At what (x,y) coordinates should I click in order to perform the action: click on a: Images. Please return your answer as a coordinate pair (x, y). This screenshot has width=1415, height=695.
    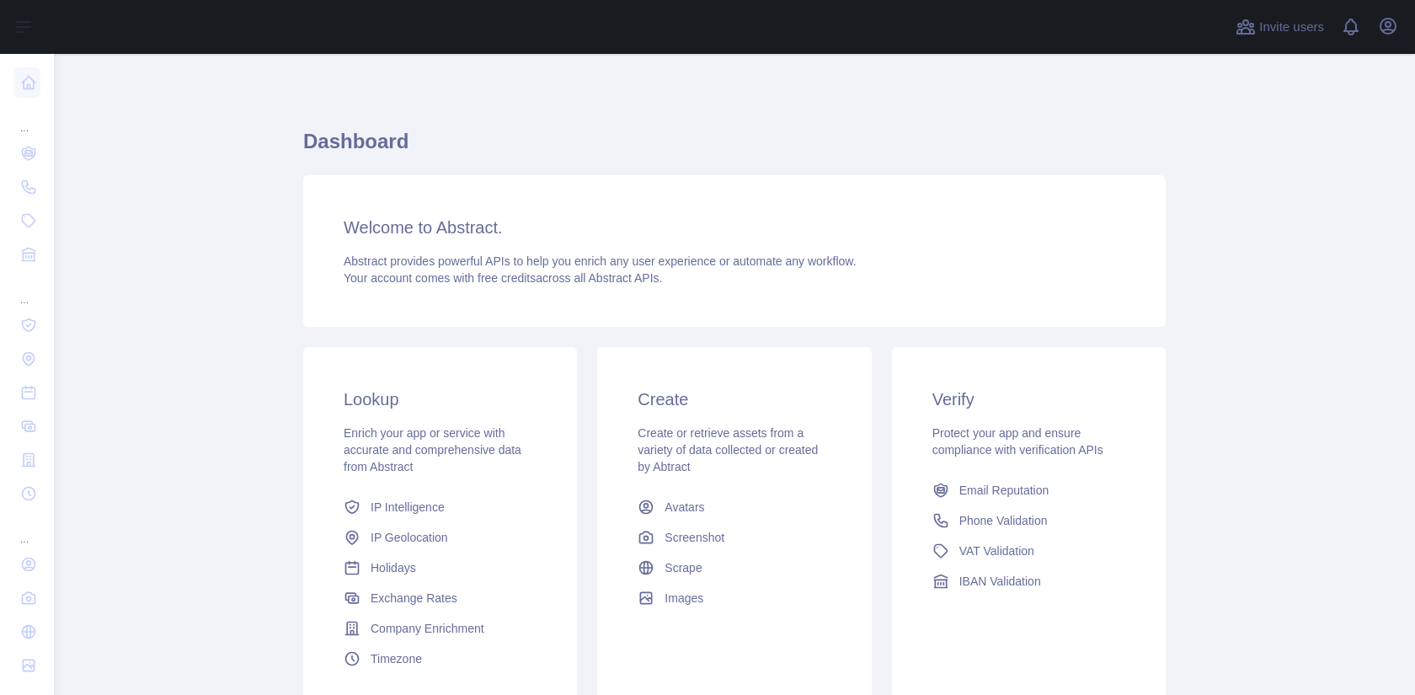
    Looking at the image, I should click on (733, 598).